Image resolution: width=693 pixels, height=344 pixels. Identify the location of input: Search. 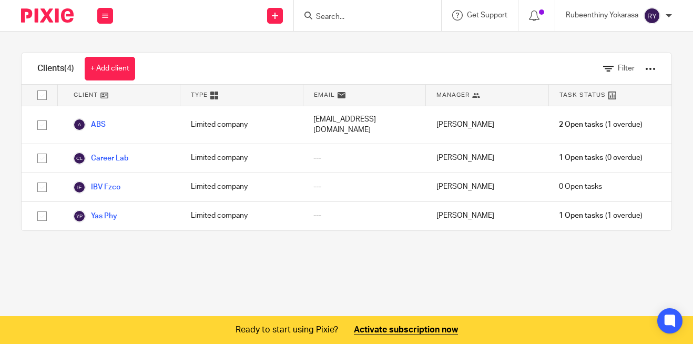
(362, 17).